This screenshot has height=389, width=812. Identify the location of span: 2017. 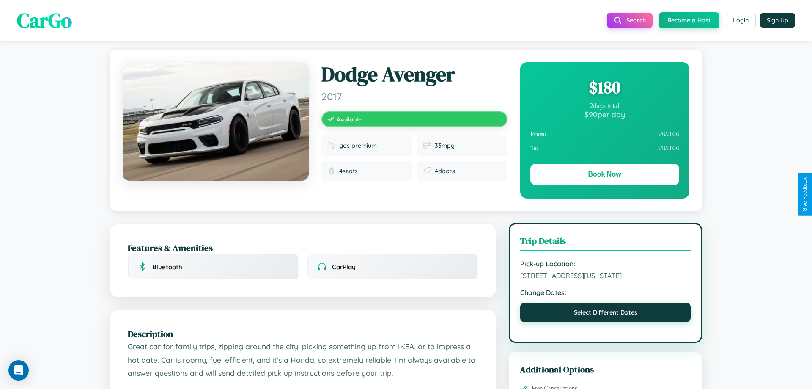
(414, 96).